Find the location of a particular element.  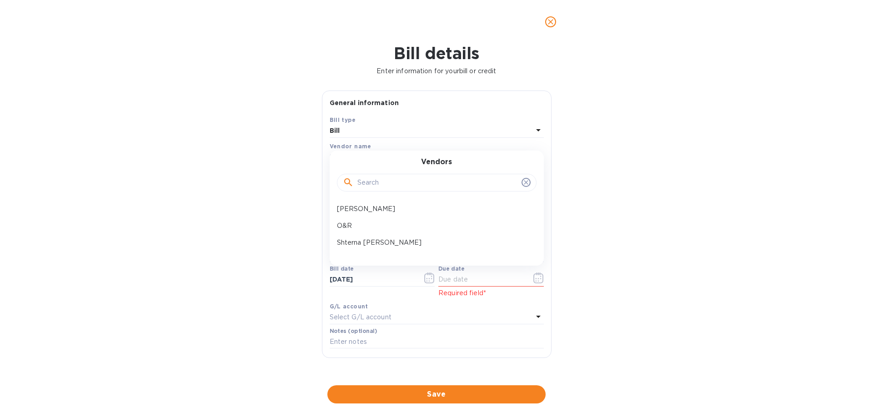

p: O&R is located at coordinates (433, 226).